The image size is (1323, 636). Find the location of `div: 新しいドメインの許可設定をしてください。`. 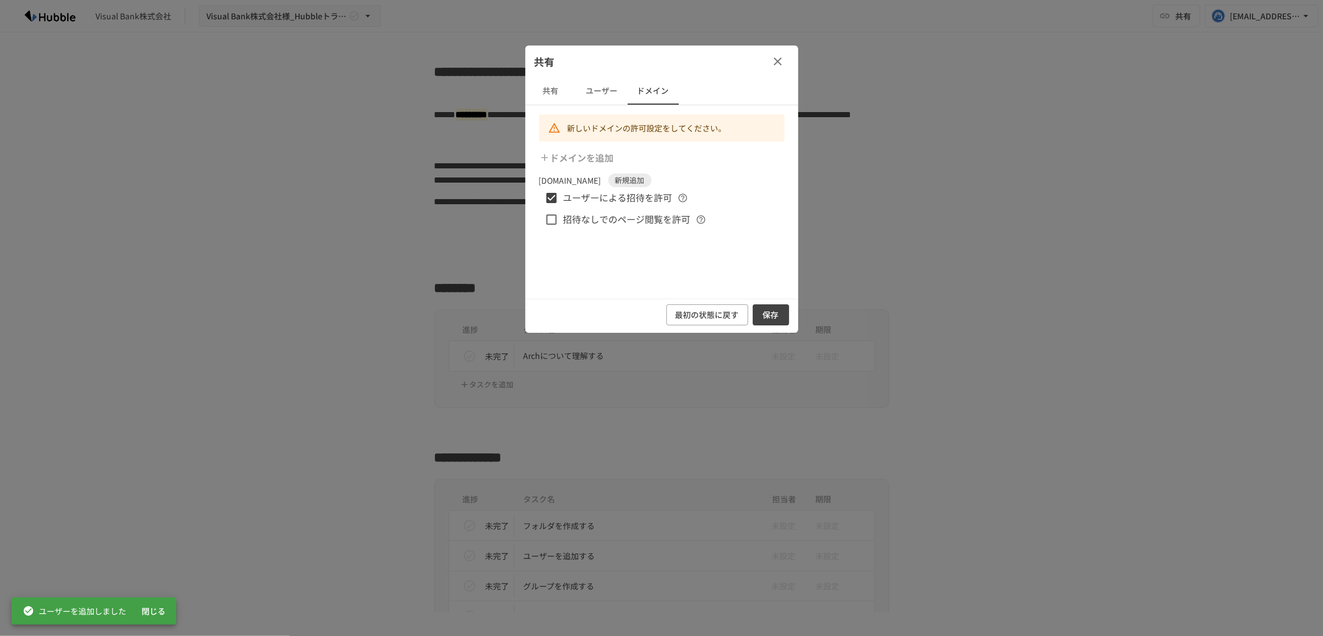

div: 新しいドメインの許可設定をしてください。 is located at coordinates (647, 128).